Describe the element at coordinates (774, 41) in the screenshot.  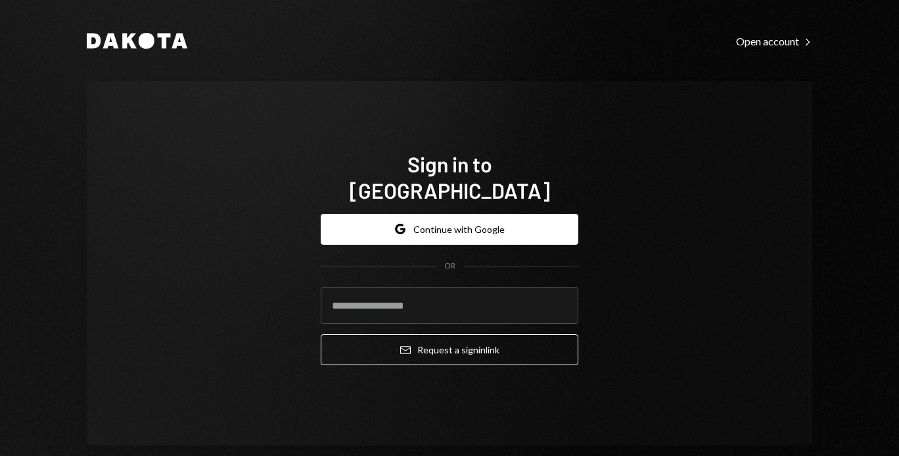
I see `a: Open account` at that location.